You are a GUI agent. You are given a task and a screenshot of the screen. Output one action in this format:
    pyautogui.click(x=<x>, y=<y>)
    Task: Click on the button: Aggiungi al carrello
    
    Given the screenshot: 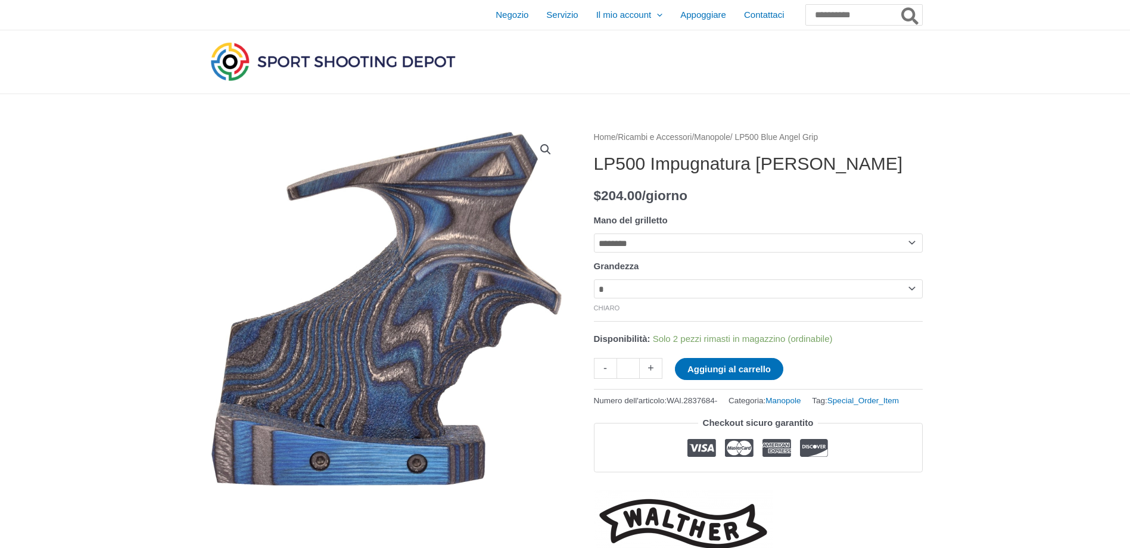 What is the action you would take?
    pyautogui.click(x=729, y=369)
    